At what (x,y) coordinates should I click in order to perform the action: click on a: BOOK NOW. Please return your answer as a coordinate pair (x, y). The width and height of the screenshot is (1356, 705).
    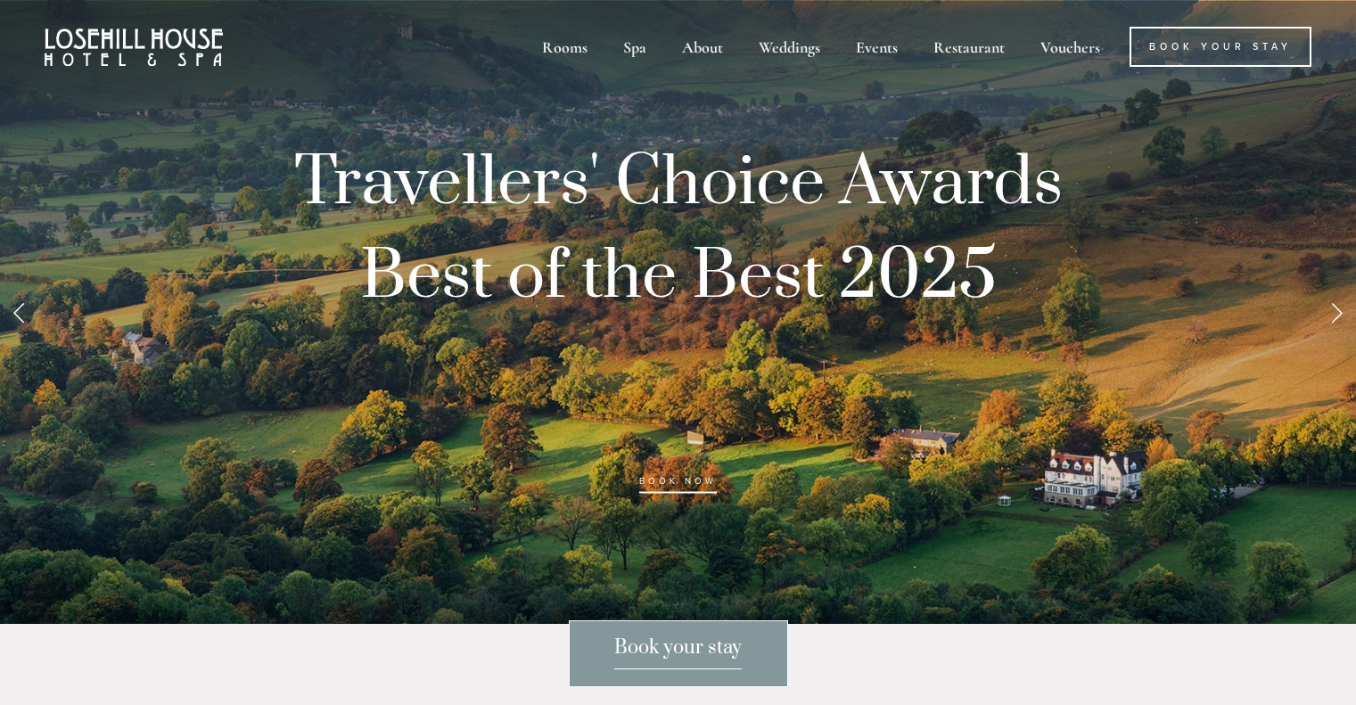
    Looking at the image, I should click on (678, 485).